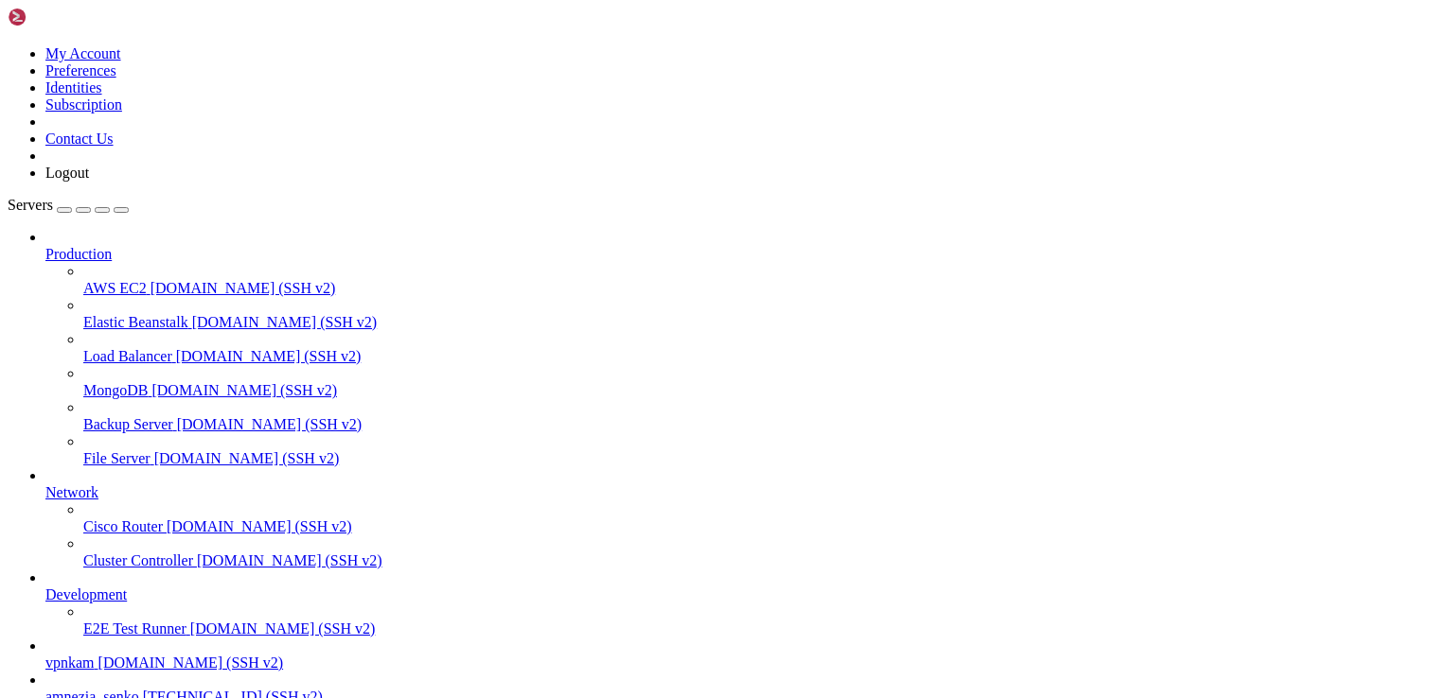 This screenshot has width=1454, height=698. What do you see at coordinates (746, 493) in the screenshot?
I see `a: Network` at bounding box center [746, 493].